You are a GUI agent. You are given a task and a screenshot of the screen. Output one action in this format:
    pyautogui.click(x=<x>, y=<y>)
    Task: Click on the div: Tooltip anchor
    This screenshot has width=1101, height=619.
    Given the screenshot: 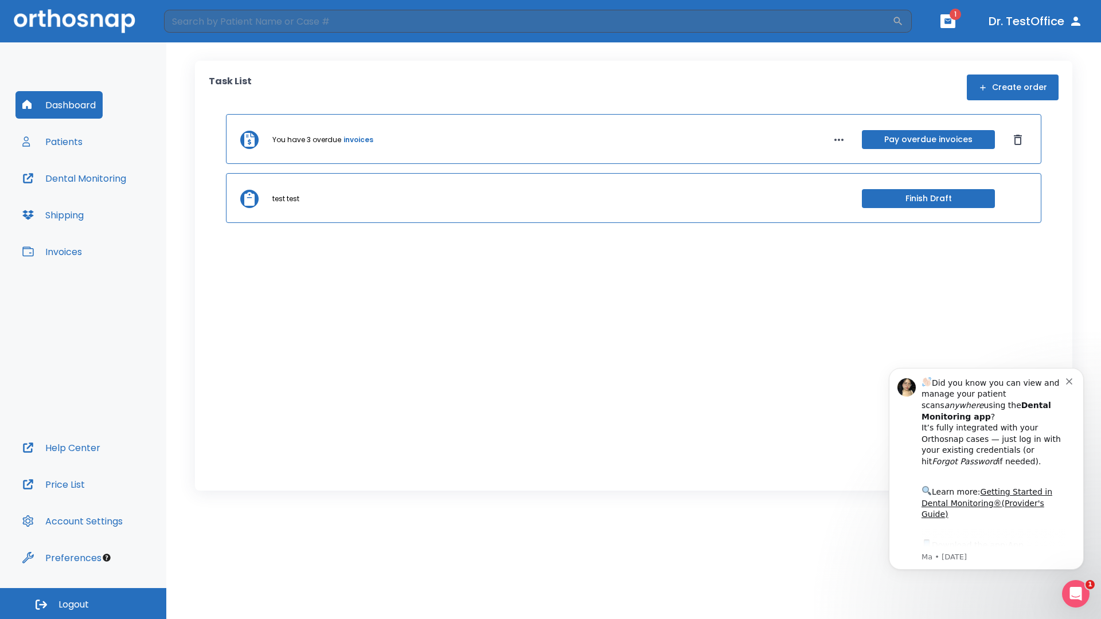 What is the action you would take?
    pyautogui.click(x=107, y=558)
    